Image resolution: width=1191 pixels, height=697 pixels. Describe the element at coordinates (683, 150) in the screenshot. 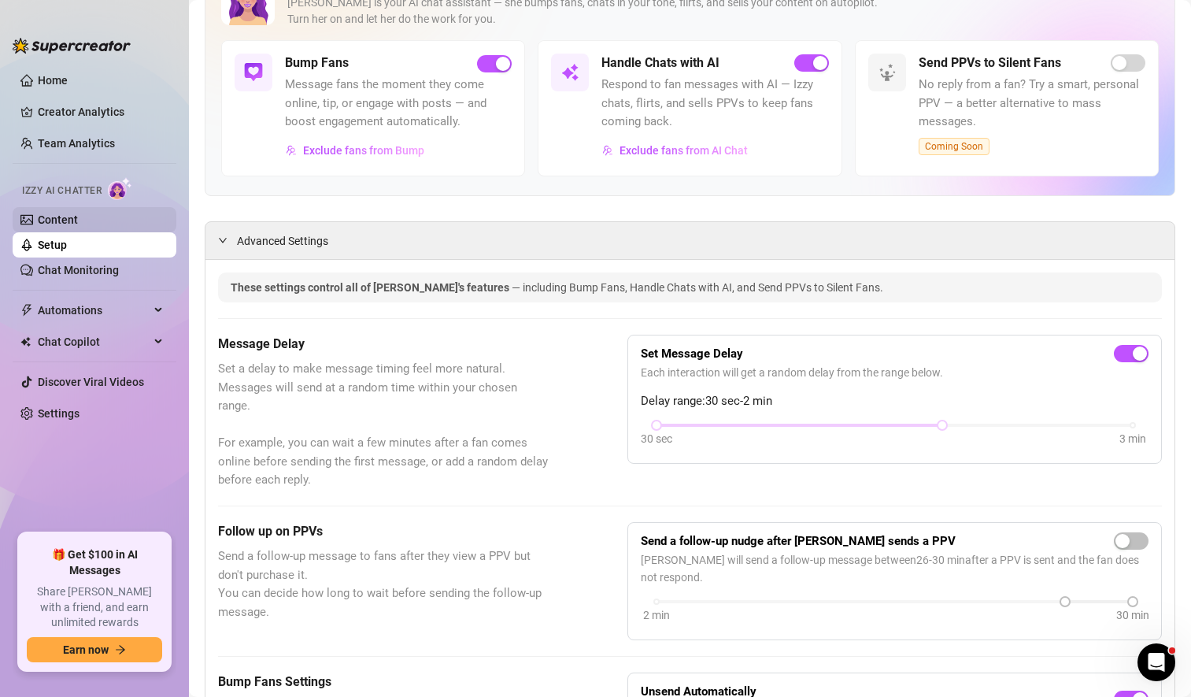

I see `span: Exclude fans from AI Chat` at that location.